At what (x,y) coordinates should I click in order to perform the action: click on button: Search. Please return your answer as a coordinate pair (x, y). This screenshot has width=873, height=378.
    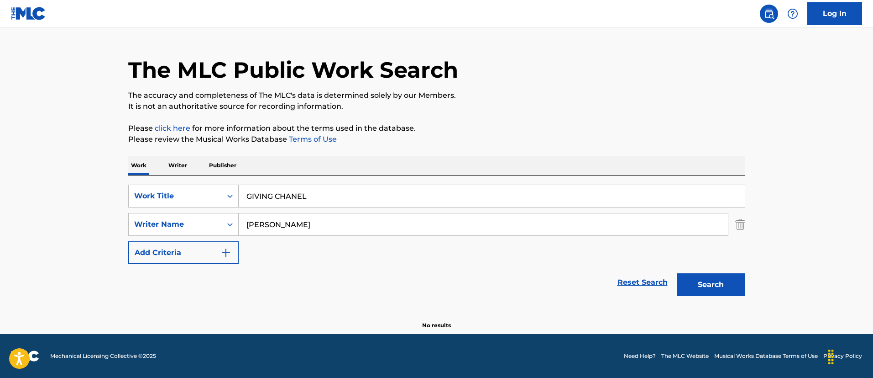
    Looking at the image, I should click on (711, 284).